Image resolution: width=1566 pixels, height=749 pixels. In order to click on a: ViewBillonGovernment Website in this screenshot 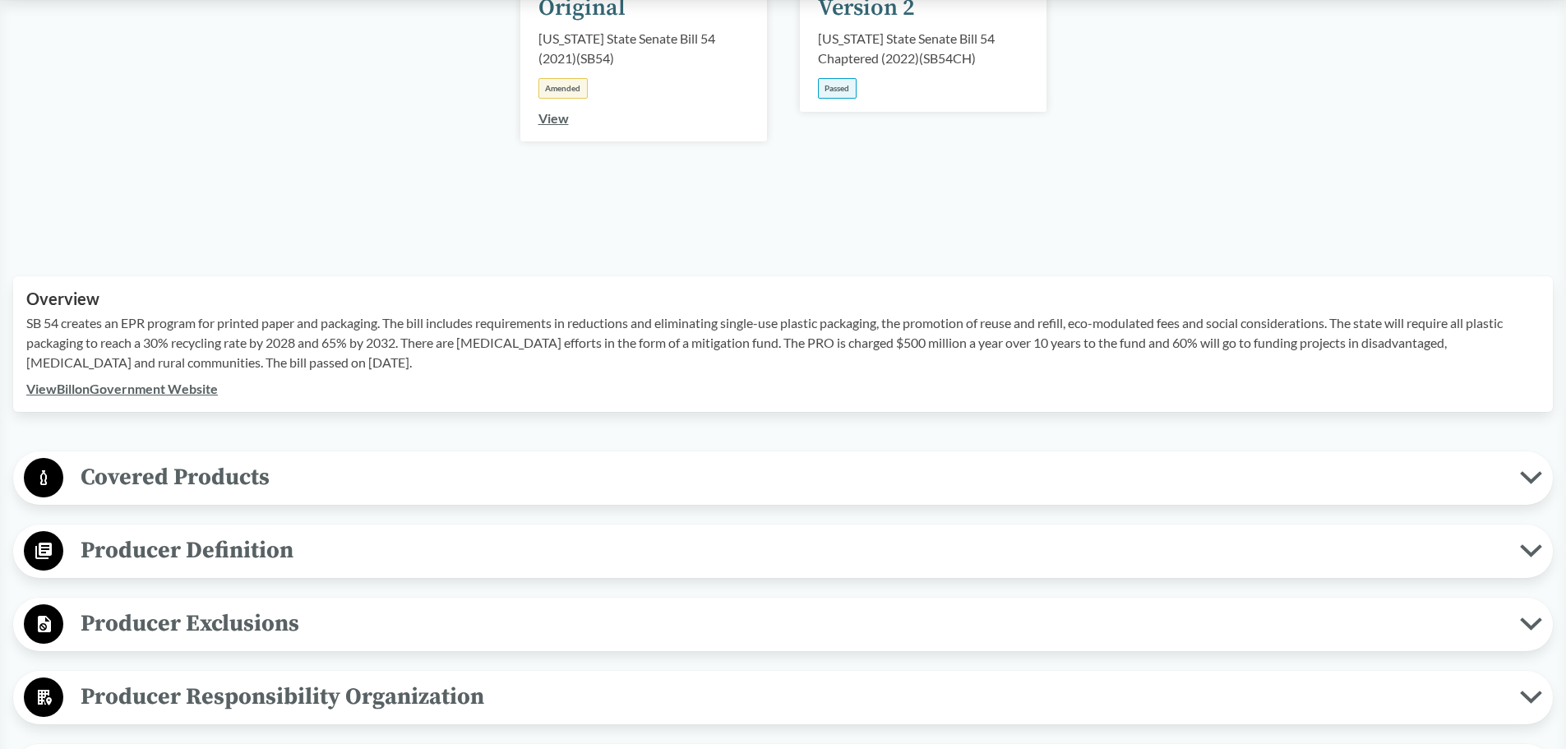, I will do `click(122, 388)`.